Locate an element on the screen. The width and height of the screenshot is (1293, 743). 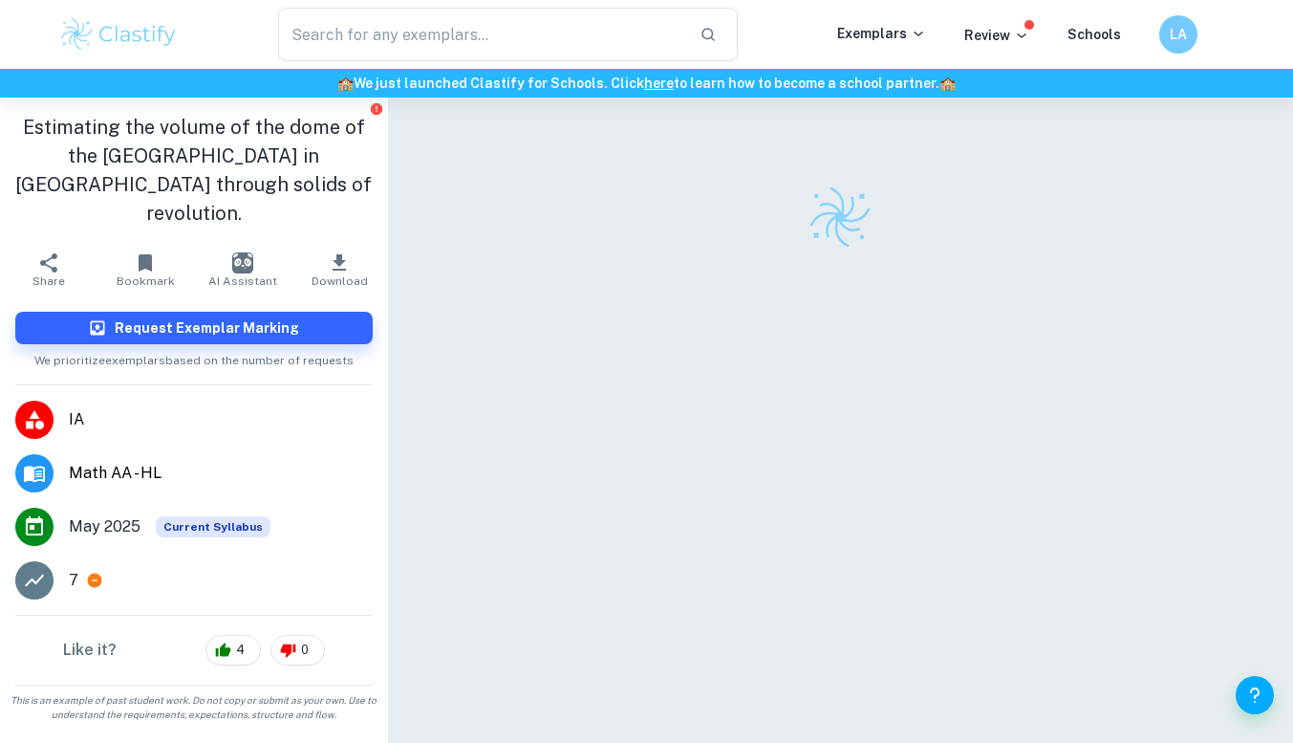
a: Clastify logo is located at coordinates (118, 34).